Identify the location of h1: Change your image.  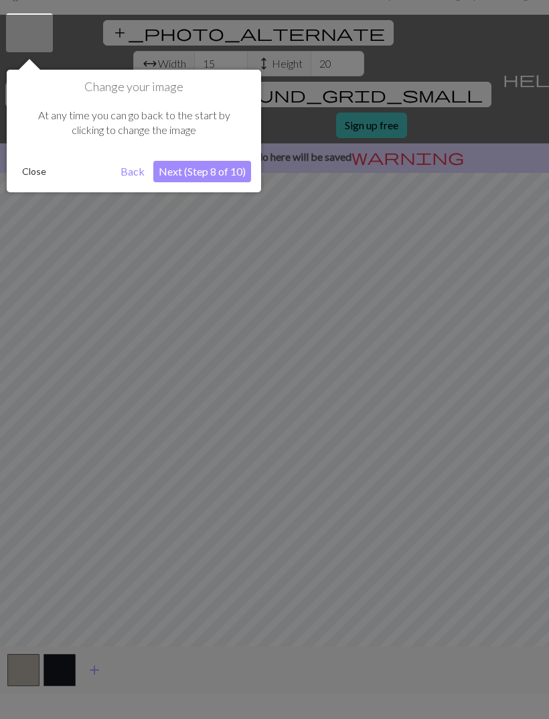
(134, 87).